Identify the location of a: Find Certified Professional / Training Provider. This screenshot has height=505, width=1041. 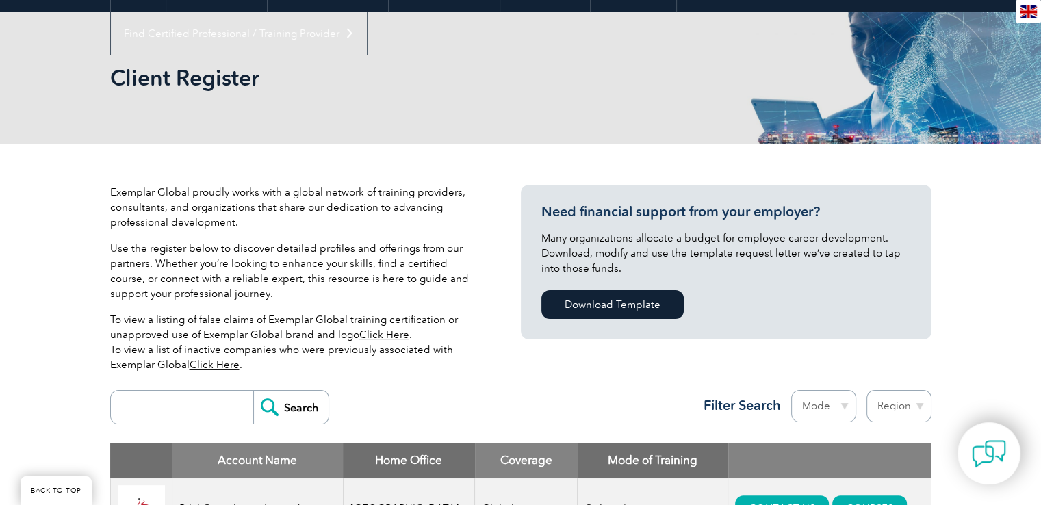
(239, 34).